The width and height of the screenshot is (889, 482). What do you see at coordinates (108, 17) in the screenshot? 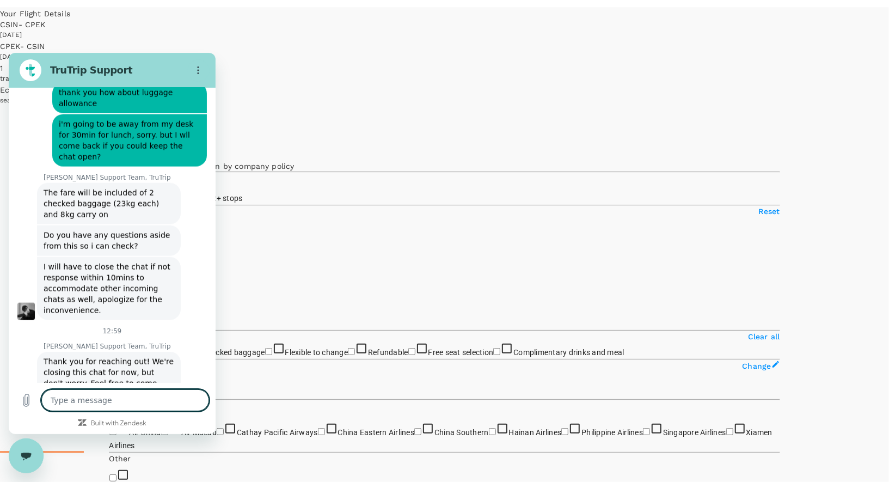
I see `h2: TruTrip Support` at bounding box center [108, 17].